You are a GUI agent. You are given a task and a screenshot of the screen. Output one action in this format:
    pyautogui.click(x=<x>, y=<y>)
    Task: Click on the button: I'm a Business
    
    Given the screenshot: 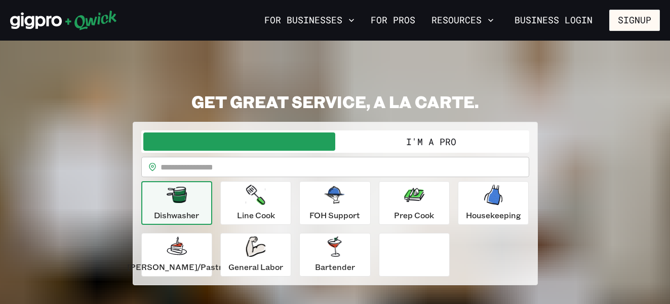 What is the action you would take?
    pyautogui.click(x=239, y=141)
    